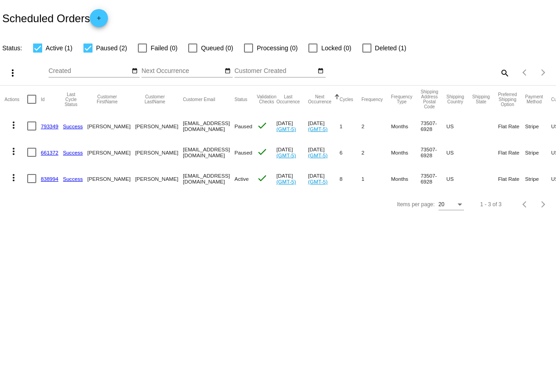 The image size is (556, 368). Describe the element at coordinates (390, 48) in the screenshot. I see `span: Deleted (1)` at that location.